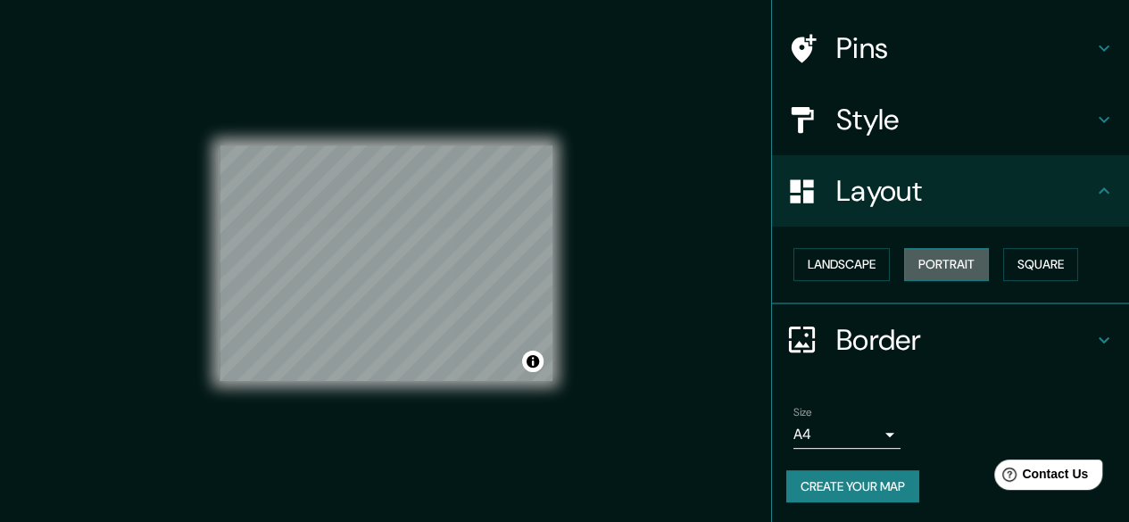 The height and width of the screenshot is (522, 1129). Describe the element at coordinates (85, 21) in the screenshot. I see `span: Contact Us` at that location.